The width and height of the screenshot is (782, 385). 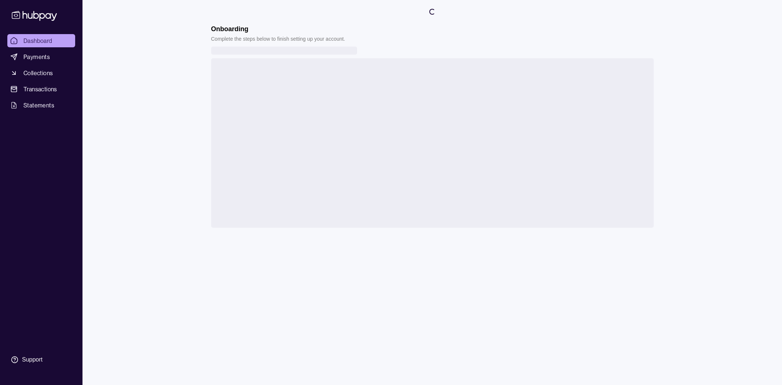 What do you see at coordinates (278, 29) in the screenshot?
I see `h1: Onboarding` at bounding box center [278, 29].